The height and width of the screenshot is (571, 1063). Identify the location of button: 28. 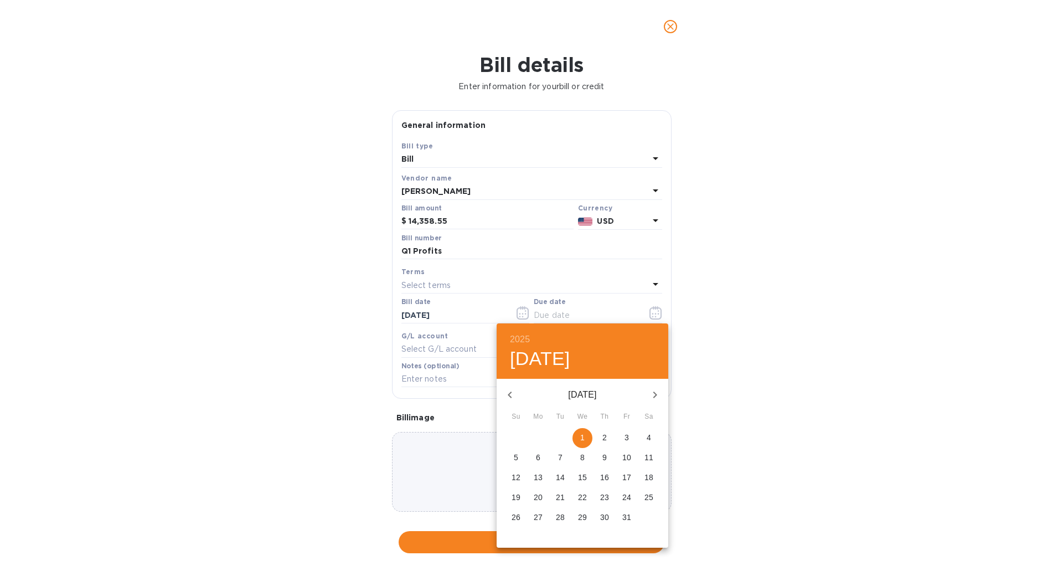
(560, 518).